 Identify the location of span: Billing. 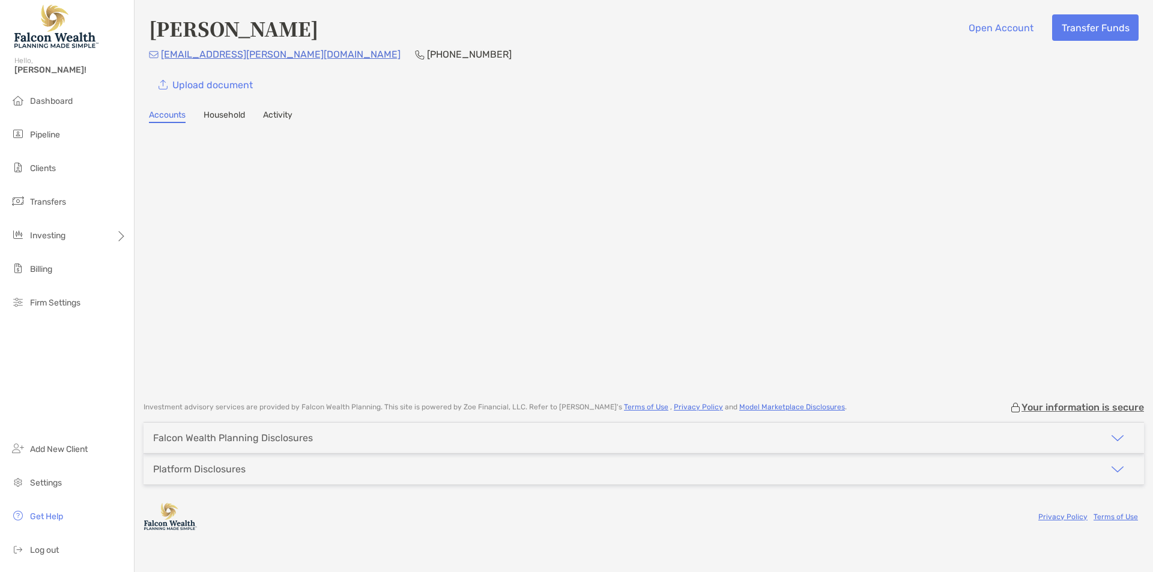
(41, 269).